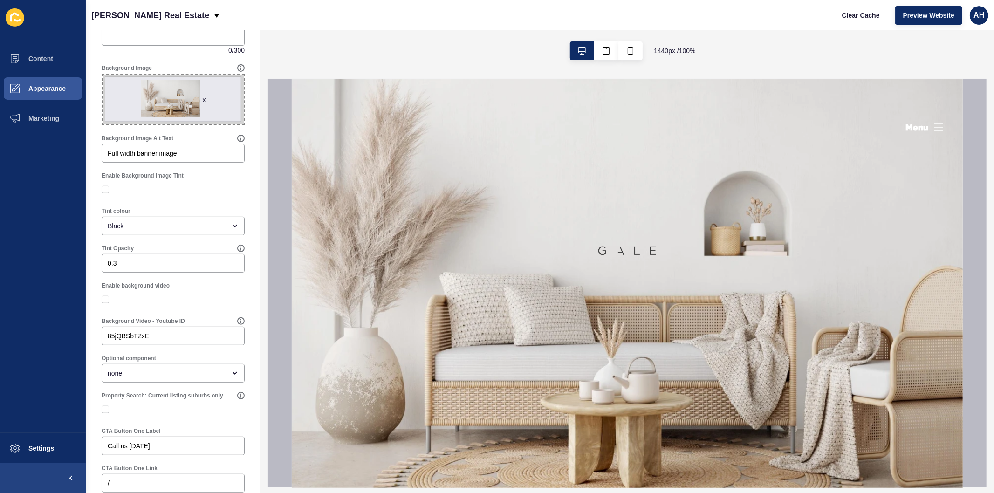  I want to click on span: 300, so click(239, 50).